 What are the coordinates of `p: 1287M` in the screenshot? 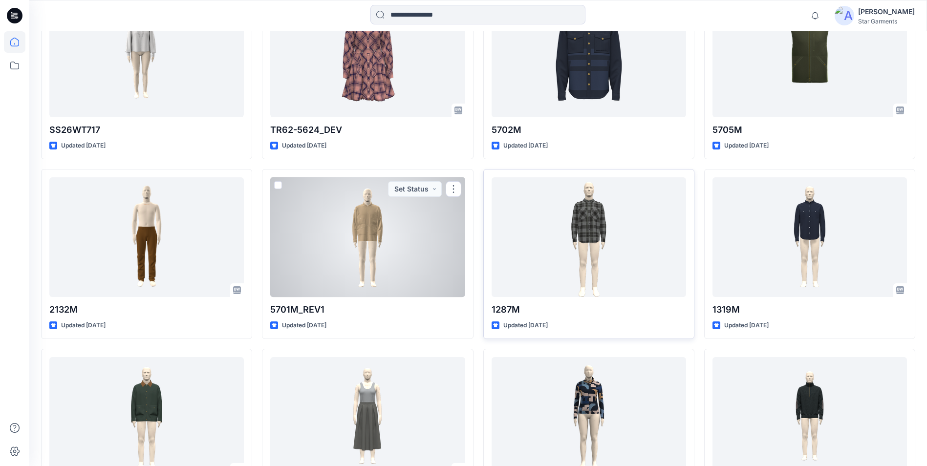 It's located at (589, 310).